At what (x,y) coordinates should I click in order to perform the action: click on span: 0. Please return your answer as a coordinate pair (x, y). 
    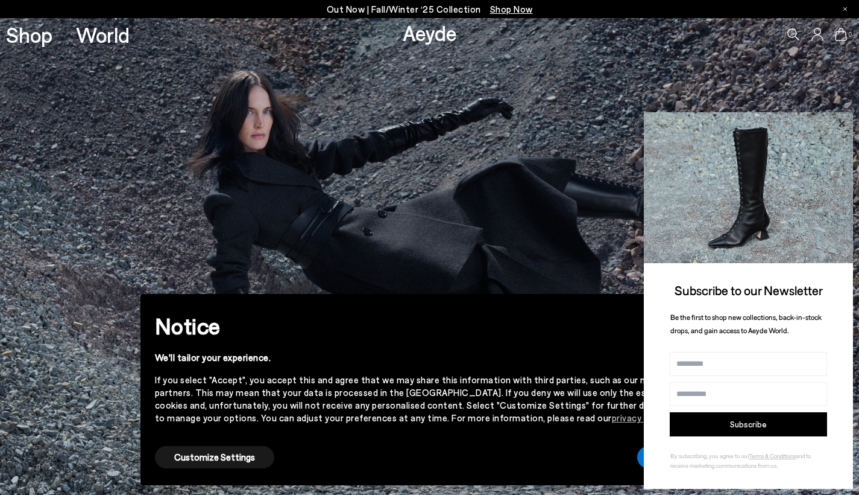
    Looking at the image, I should click on (850, 34).